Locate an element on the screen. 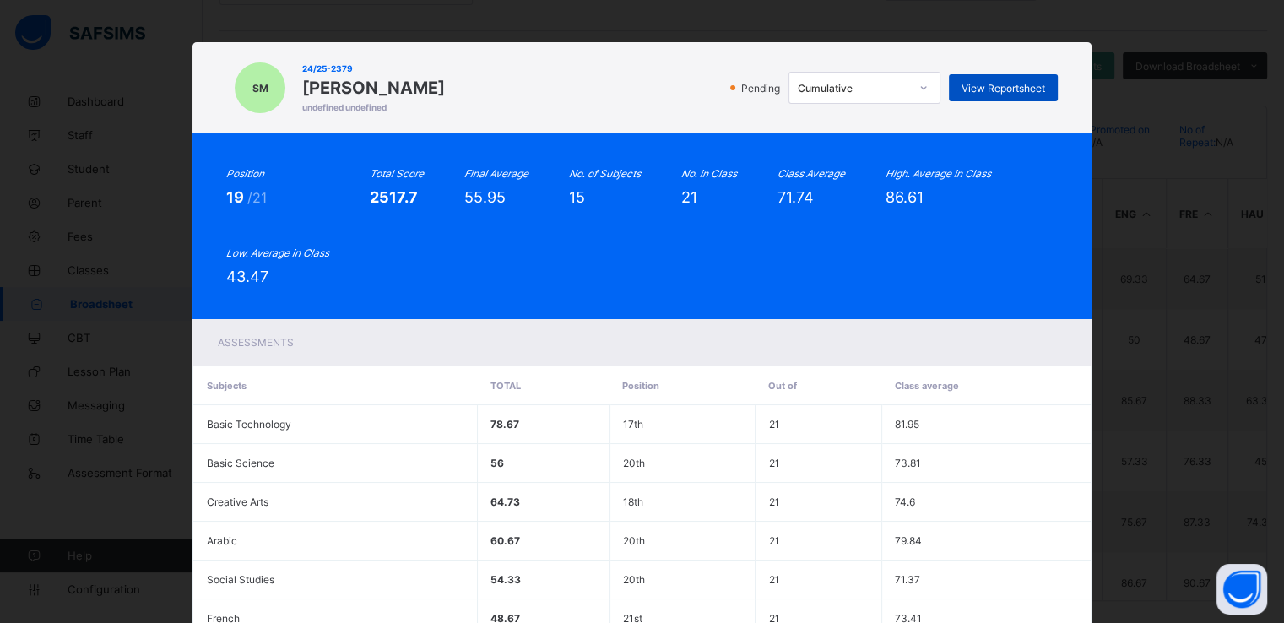  span: 71.37 is located at coordinates (907, 579).